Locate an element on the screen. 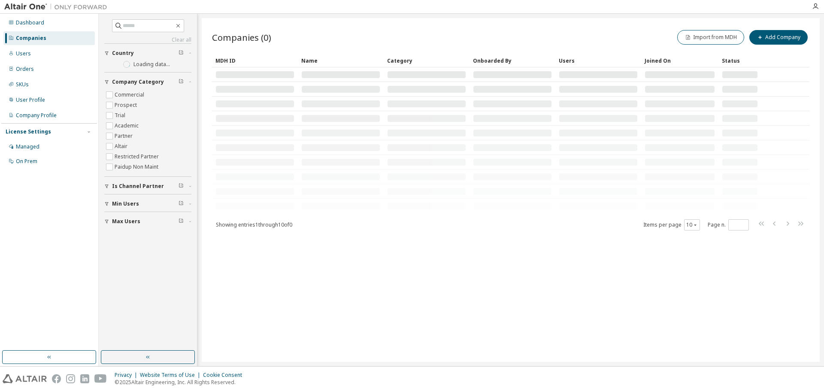  div: On Prem is located at coordinates (27, 161).